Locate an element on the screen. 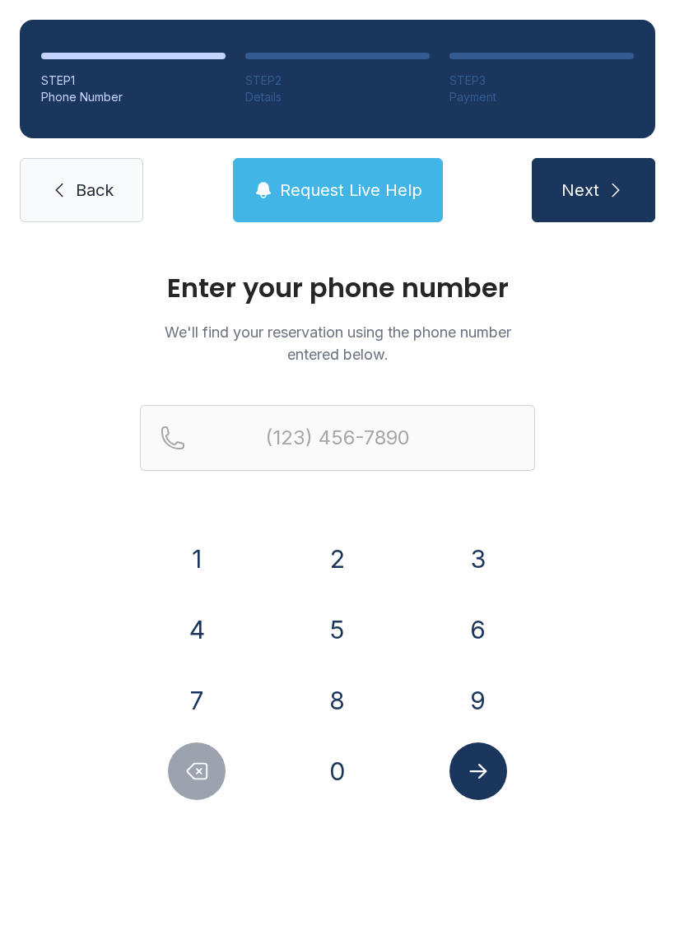 The height and width of the screenshot is (935, 675). div: STEP 2 is located at coordinates (337, 81).